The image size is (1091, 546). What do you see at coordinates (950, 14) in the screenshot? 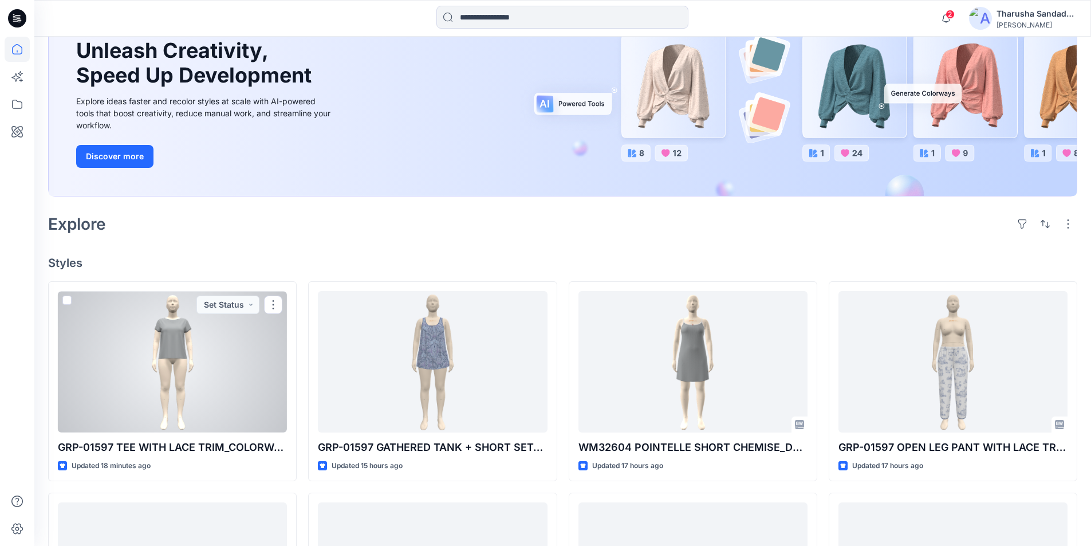
I see `span: 2` at bounding box center [950, 14].